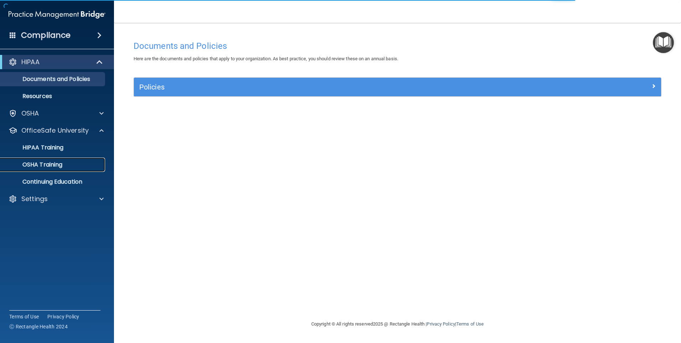 The image size is (681, 343). What do you see at coordinates (35, 199) in the screenshot?
I see `p: Settings` at bounding box center [35, 199].